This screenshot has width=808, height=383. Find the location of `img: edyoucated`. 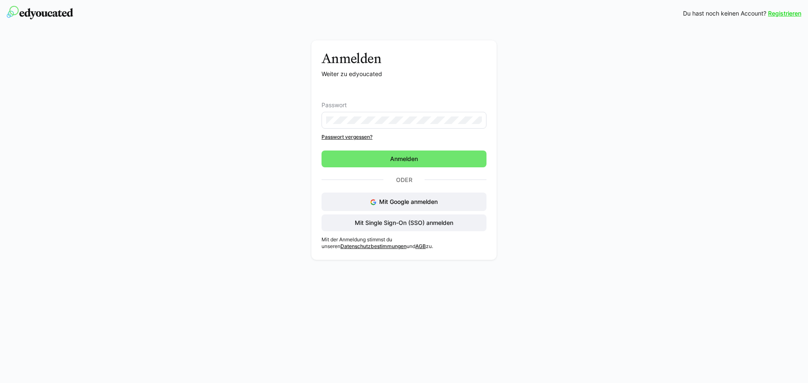

img: edyoucated is located at coordinates (40, 13).